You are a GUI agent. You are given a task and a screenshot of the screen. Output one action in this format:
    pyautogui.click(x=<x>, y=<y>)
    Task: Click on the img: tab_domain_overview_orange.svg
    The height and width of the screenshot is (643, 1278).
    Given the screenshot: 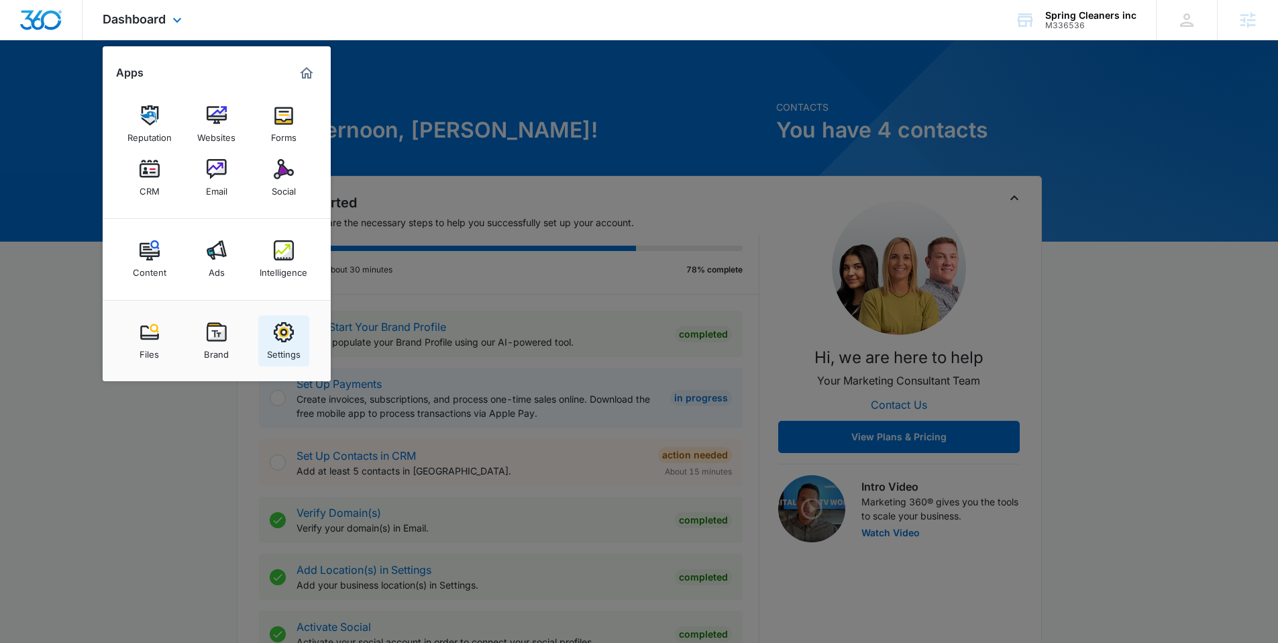 What is the action you would take?
    pyautogui.click(x=42, y=83)
    